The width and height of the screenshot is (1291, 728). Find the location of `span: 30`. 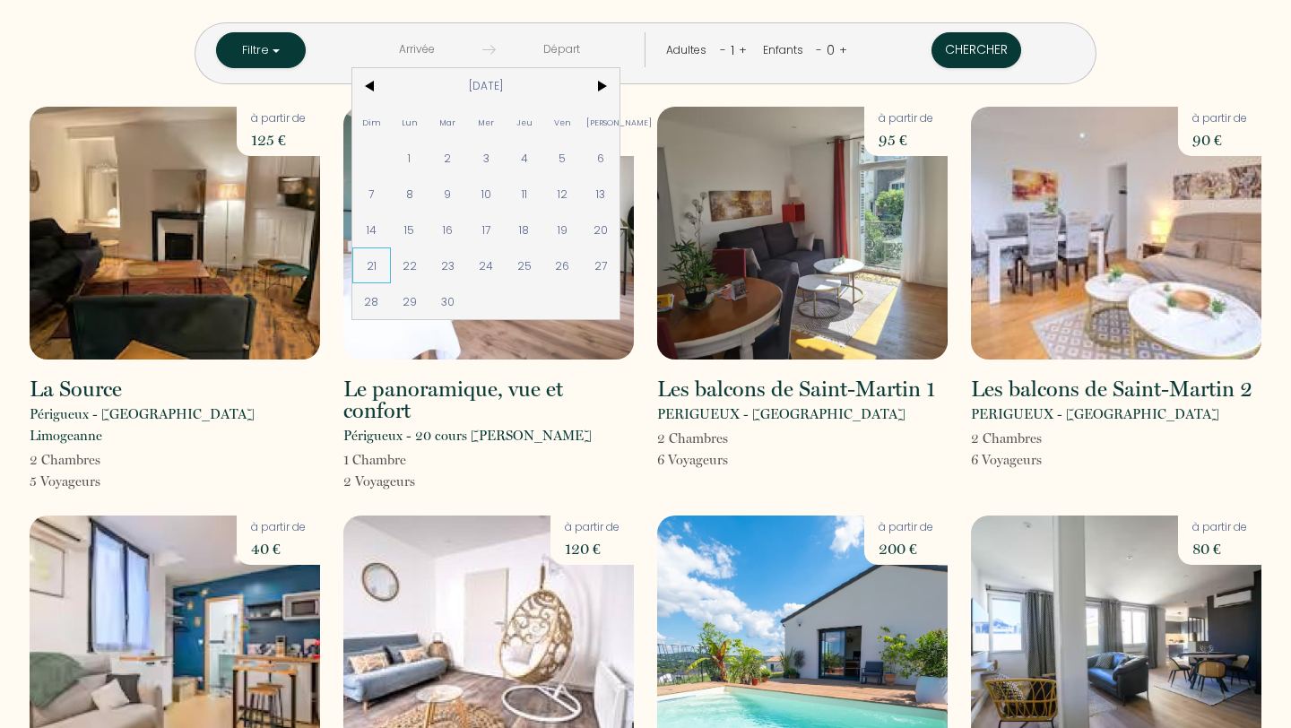

span: 30 is located at coordinates (447, 301).